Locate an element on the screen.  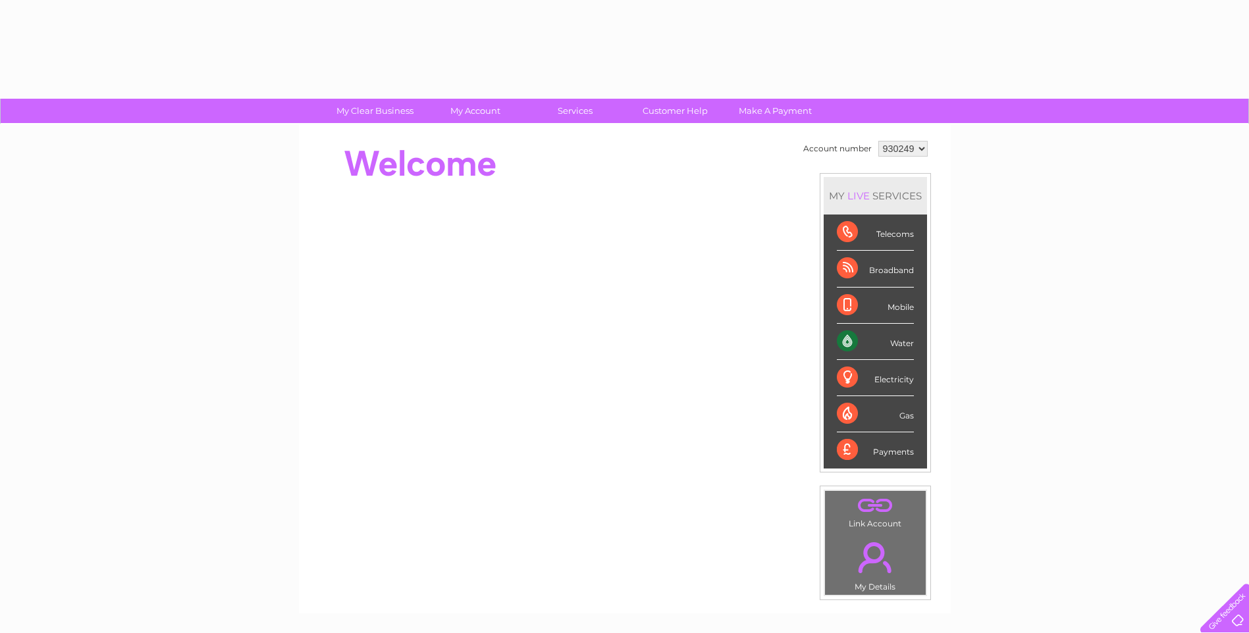
div: LIVE is located at coordinates (858, 196).